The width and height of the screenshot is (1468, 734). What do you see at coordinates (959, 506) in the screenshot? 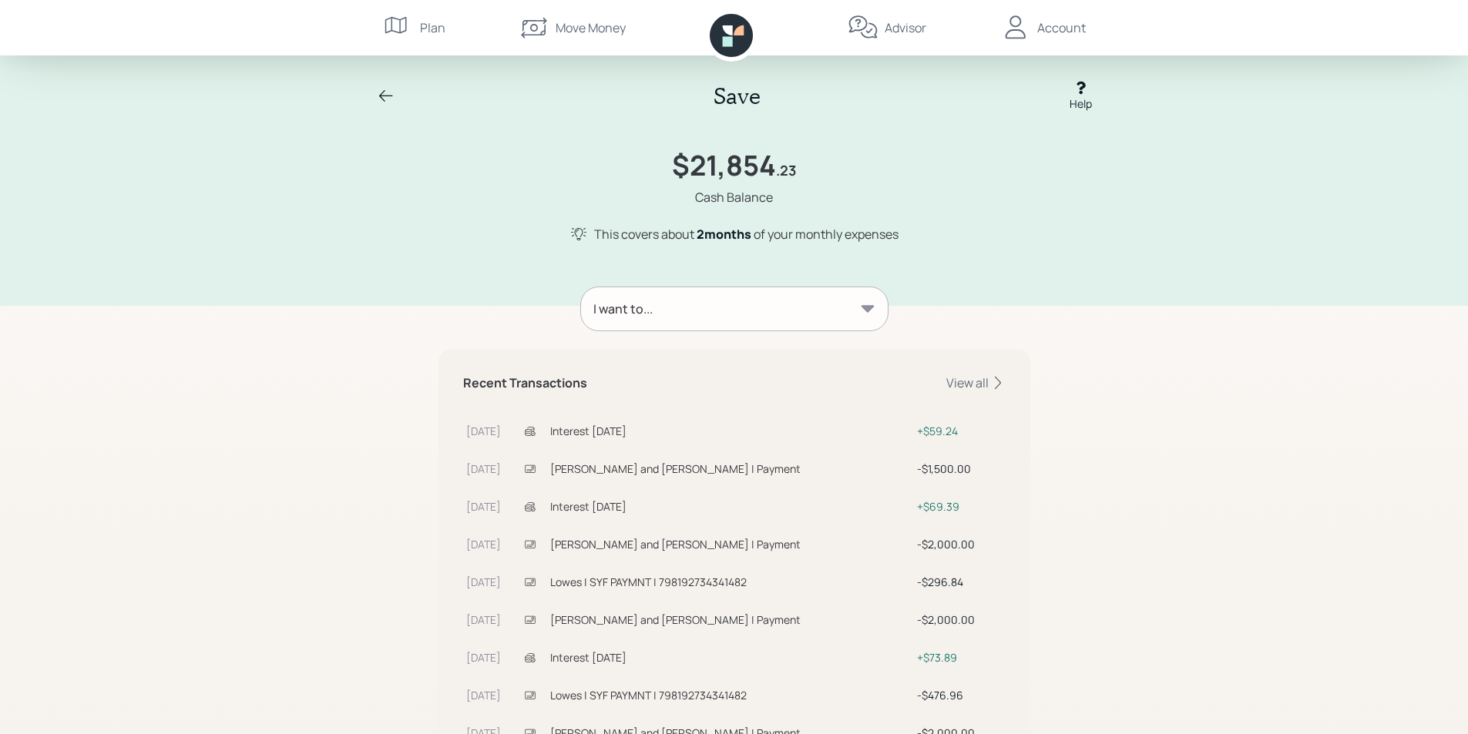
I see `div: $69.39` at bounding box center [959, 506].